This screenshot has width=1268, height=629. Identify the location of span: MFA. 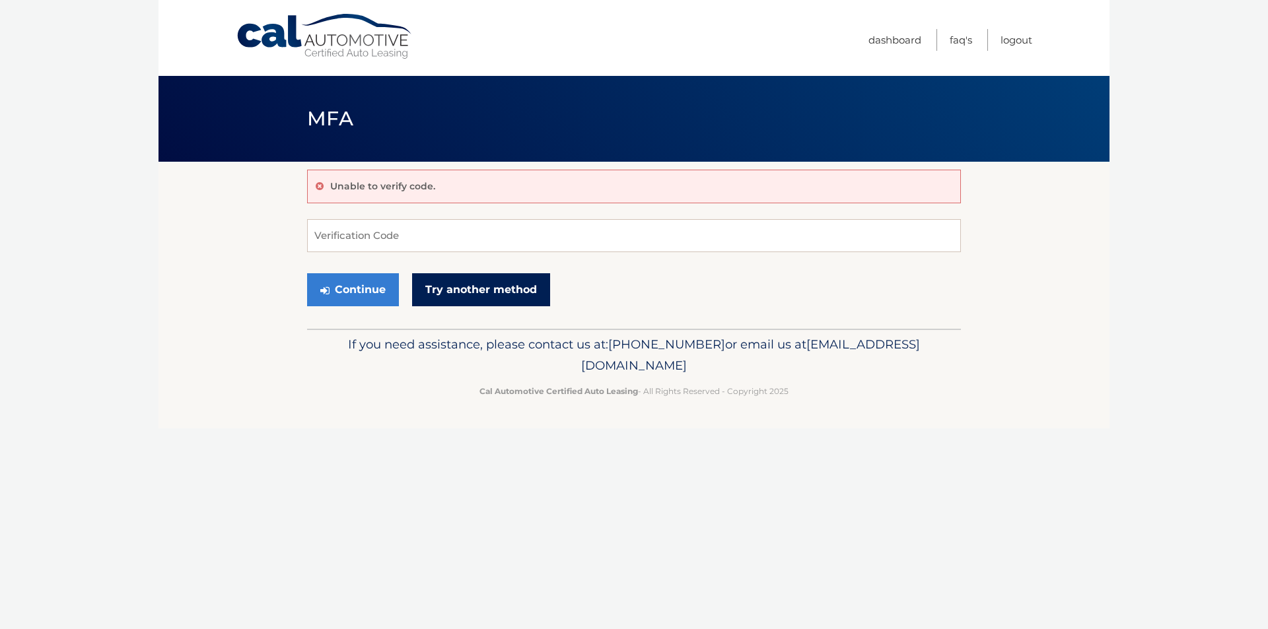
(330, 118).